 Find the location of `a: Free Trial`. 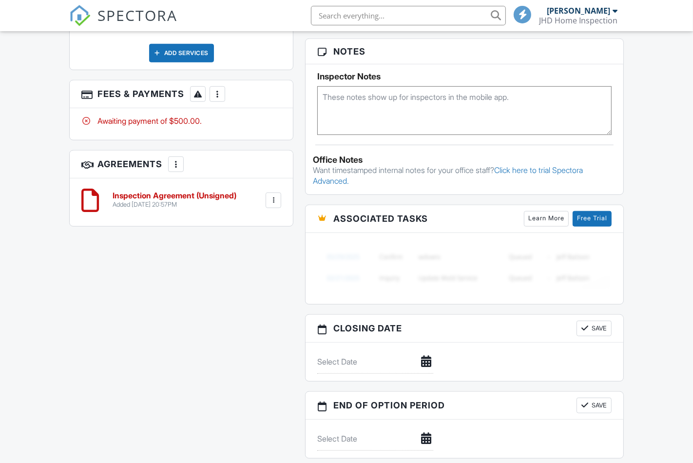

a: Free Trial is located at coordinates (592, 219).